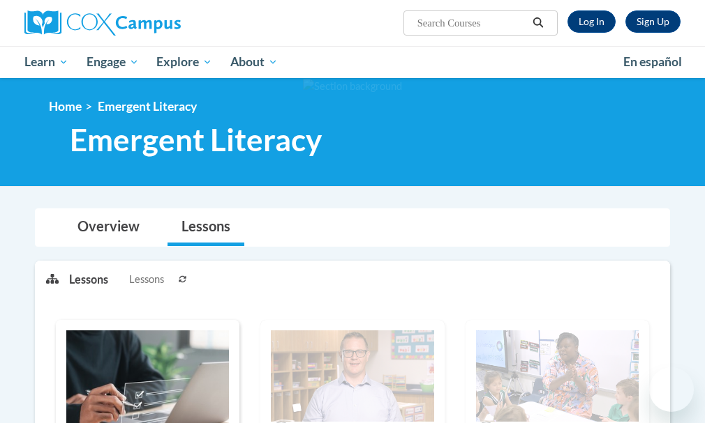 The height and width of the screenshot is (423, 705). What do you see at coordinates (652, 61) in the screenshot?
I see `span: En español` at bounding box center [652, 61].